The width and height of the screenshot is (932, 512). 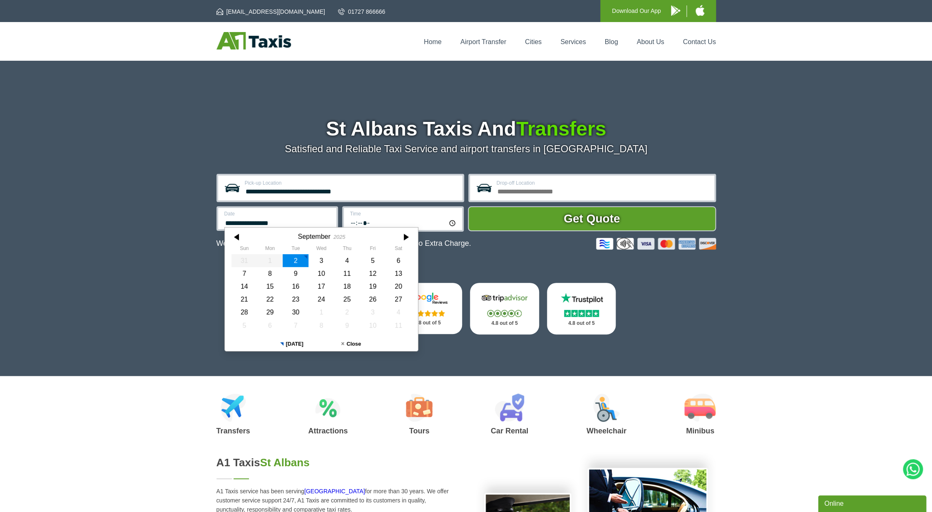 I want to click on a: 01727 866666, so click(x=362, y=12).